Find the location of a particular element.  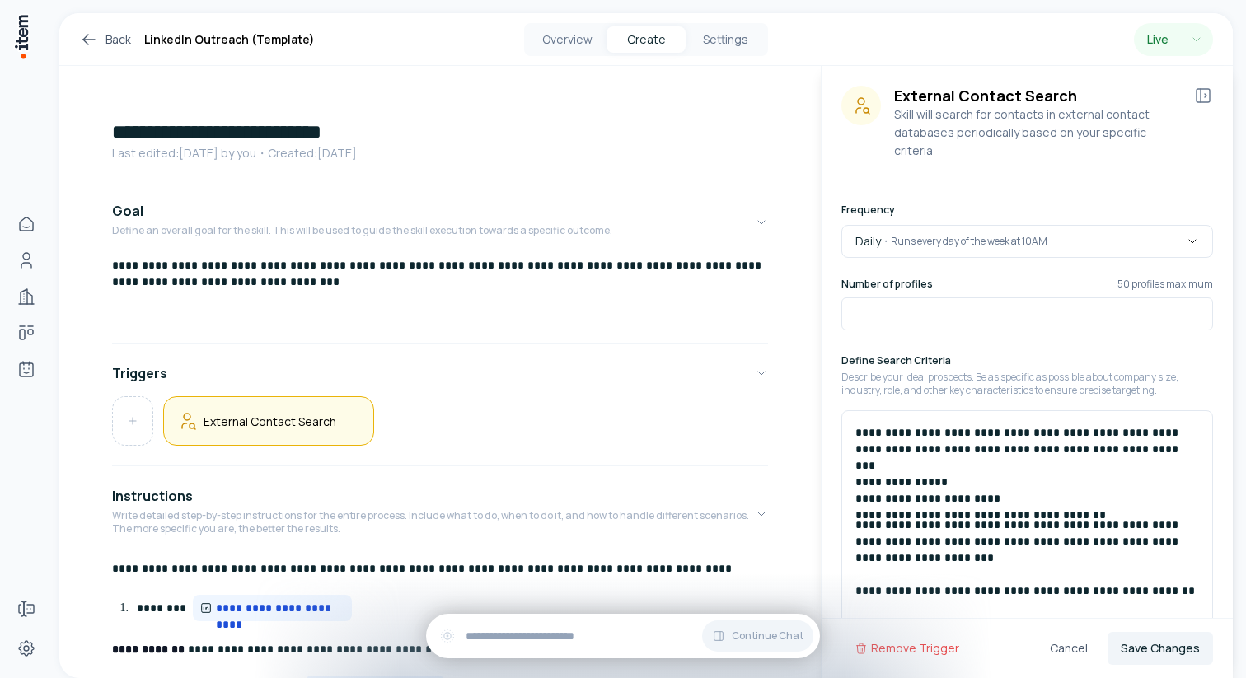

a: Back is located at coordinates (105, 40).